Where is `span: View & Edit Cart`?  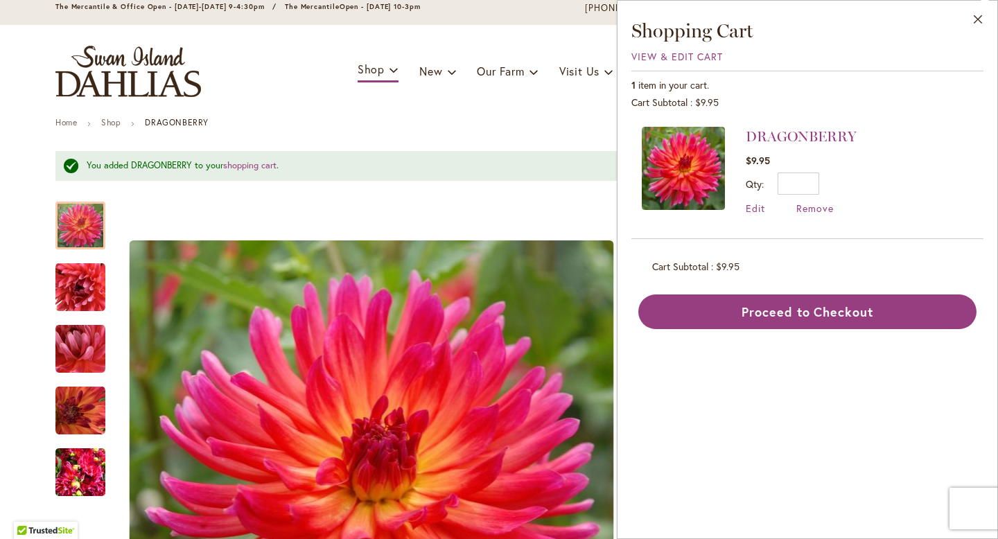
span: View & Edit Cart is located at coordinates (677, 56).